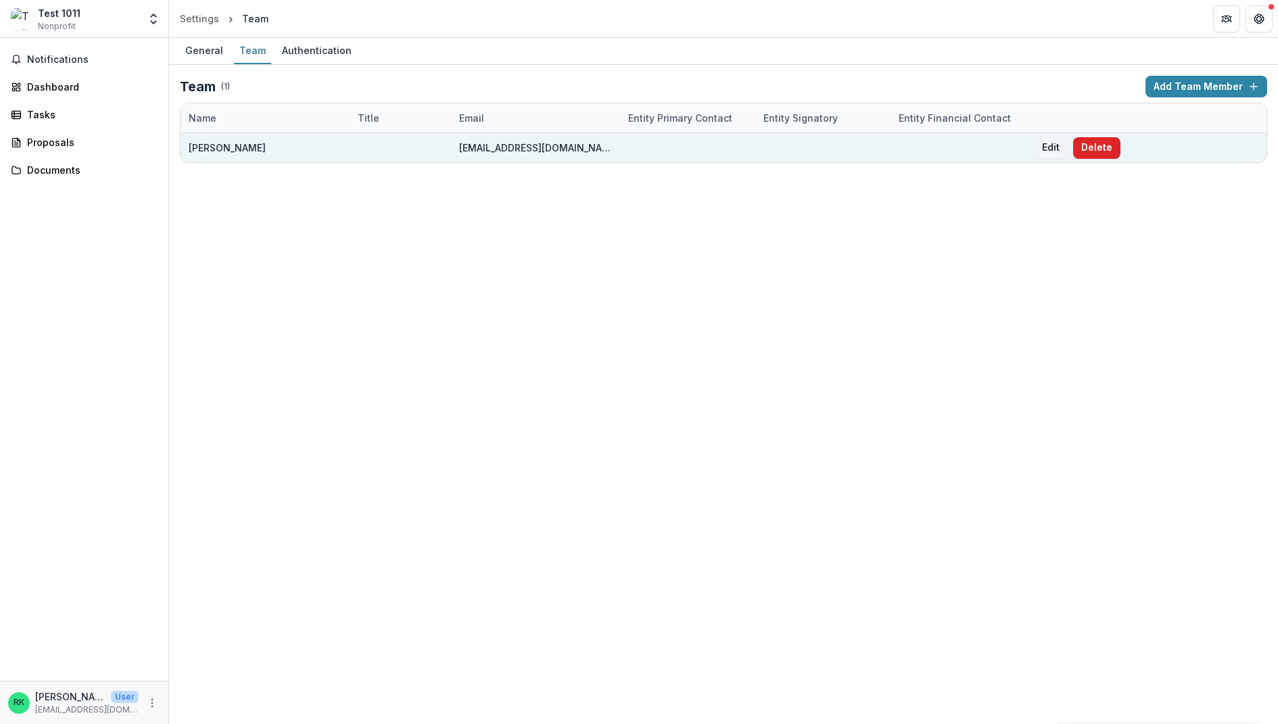  I want to click on a: Authentication, so click(316, 51).